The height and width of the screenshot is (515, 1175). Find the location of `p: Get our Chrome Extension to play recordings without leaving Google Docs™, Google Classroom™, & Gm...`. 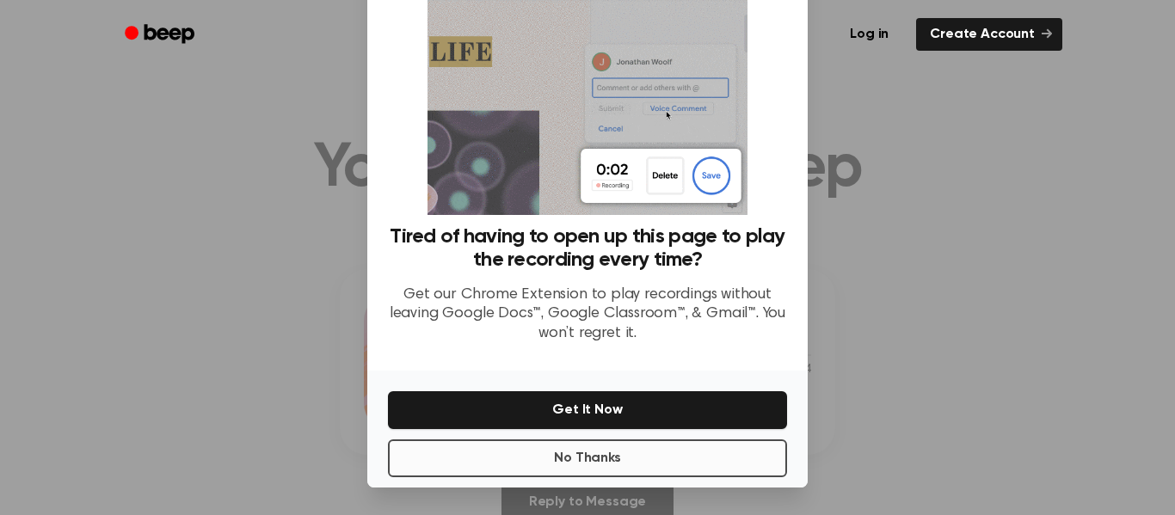

p: Get our Chrome Extension to play recordings without leaving Google Docs™, Google Classroom™, & Gm... is located at coordinates (587, 315).